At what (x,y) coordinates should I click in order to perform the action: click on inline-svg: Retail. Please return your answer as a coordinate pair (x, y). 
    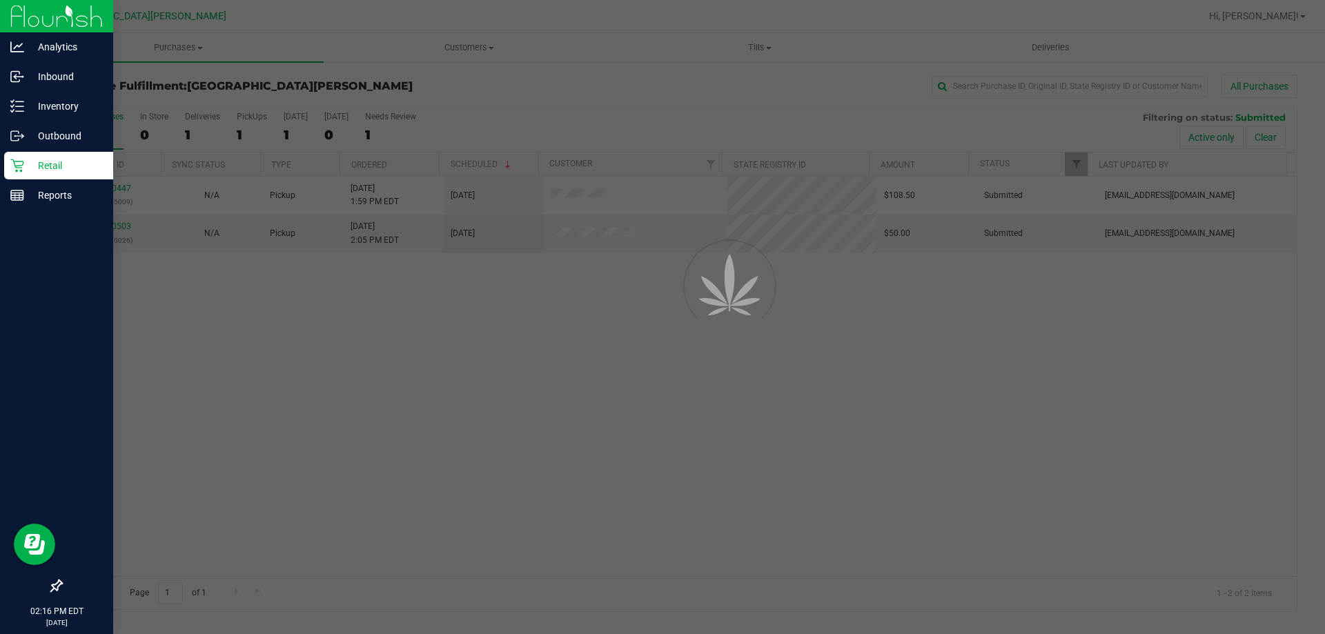
    Looking at the image, I should click on (17, 166).